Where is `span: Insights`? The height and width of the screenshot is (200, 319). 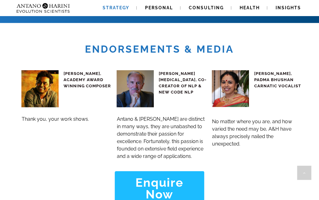 span: Insights is located at coordinates (288, 8).